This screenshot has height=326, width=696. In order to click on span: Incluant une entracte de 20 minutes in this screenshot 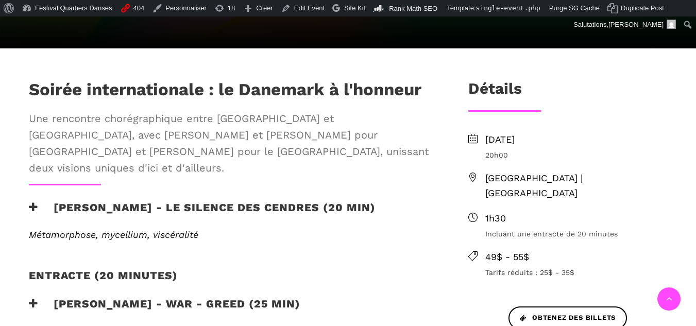, I will do `click(577, 234)`.